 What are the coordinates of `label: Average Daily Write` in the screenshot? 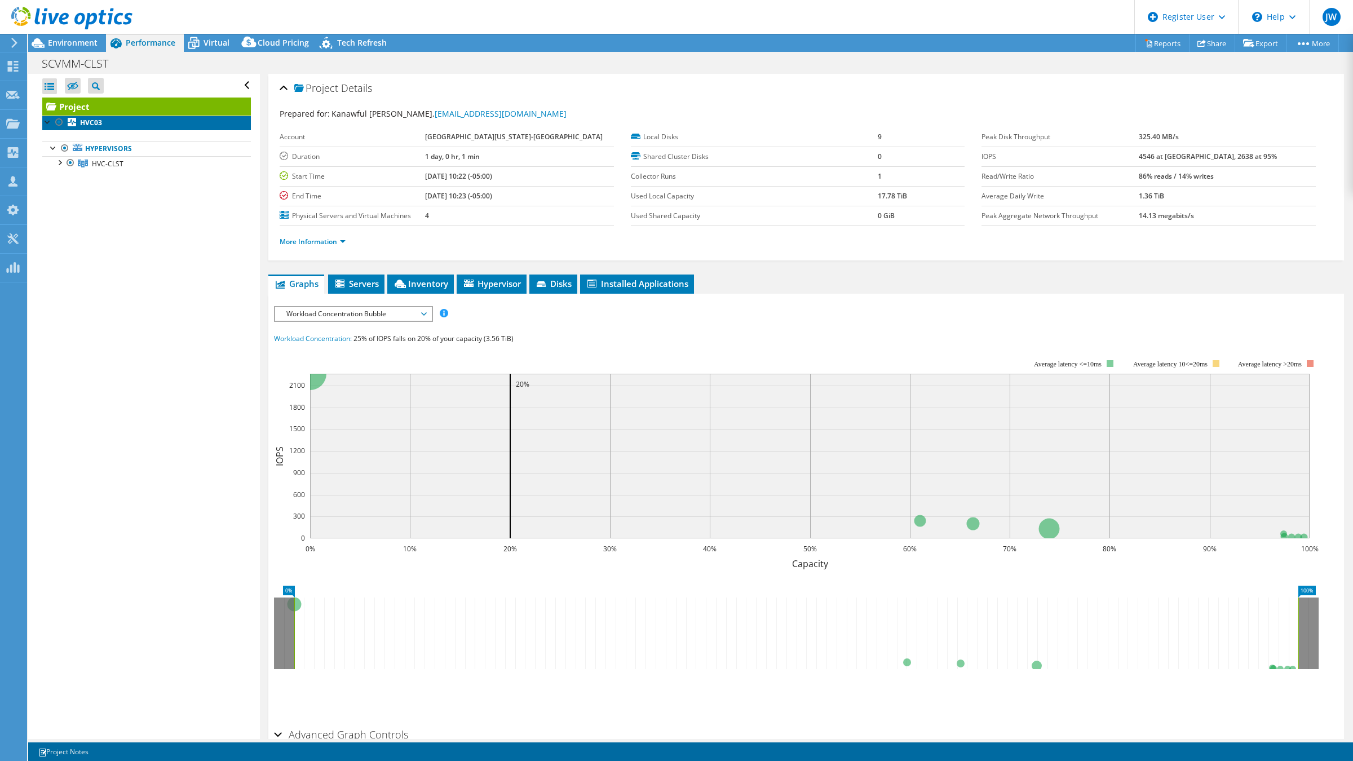 It's located at (1060, 196).